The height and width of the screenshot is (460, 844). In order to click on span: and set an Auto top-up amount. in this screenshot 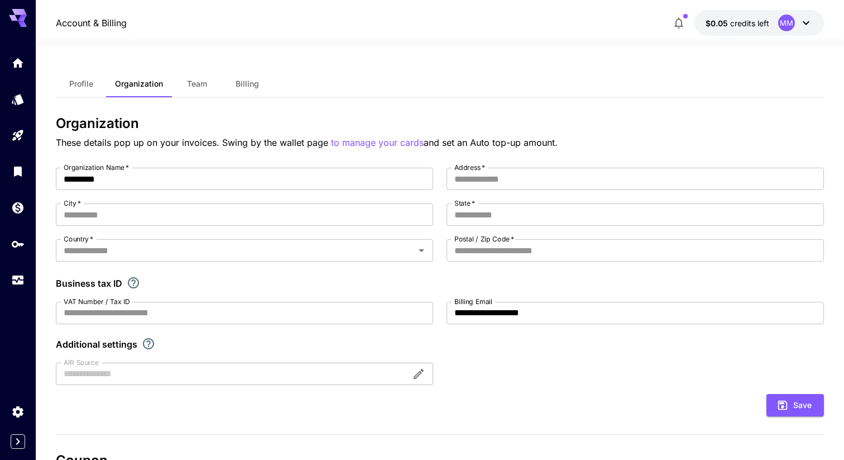, I will do `click(491, 142)`.